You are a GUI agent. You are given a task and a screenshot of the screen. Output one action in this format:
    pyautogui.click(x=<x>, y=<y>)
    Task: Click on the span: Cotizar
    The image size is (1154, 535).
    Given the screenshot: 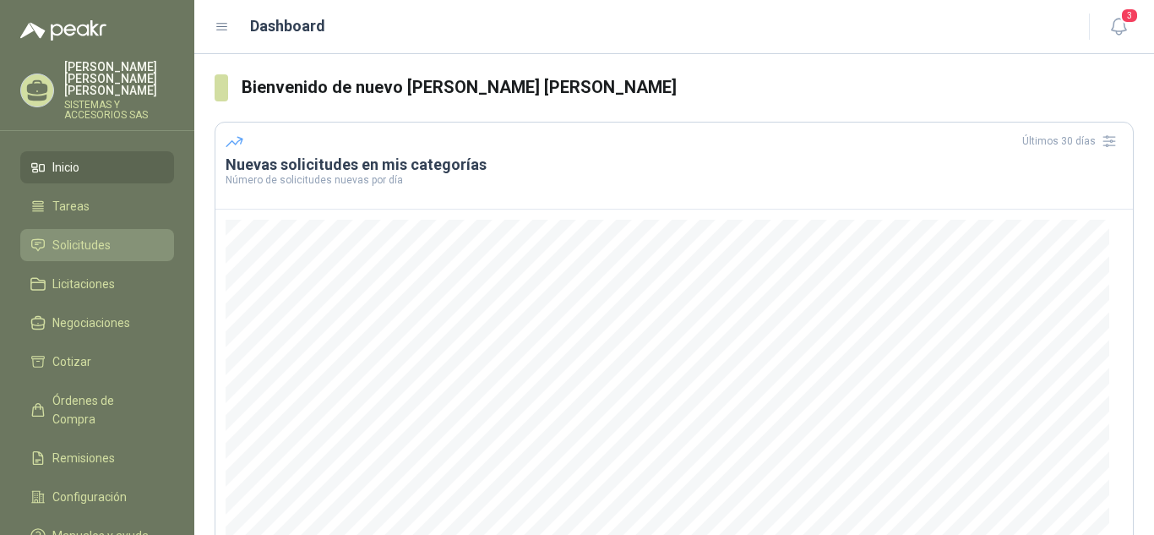 What is the action you would take?
    pyautogui.click(x=72, y=362)
    